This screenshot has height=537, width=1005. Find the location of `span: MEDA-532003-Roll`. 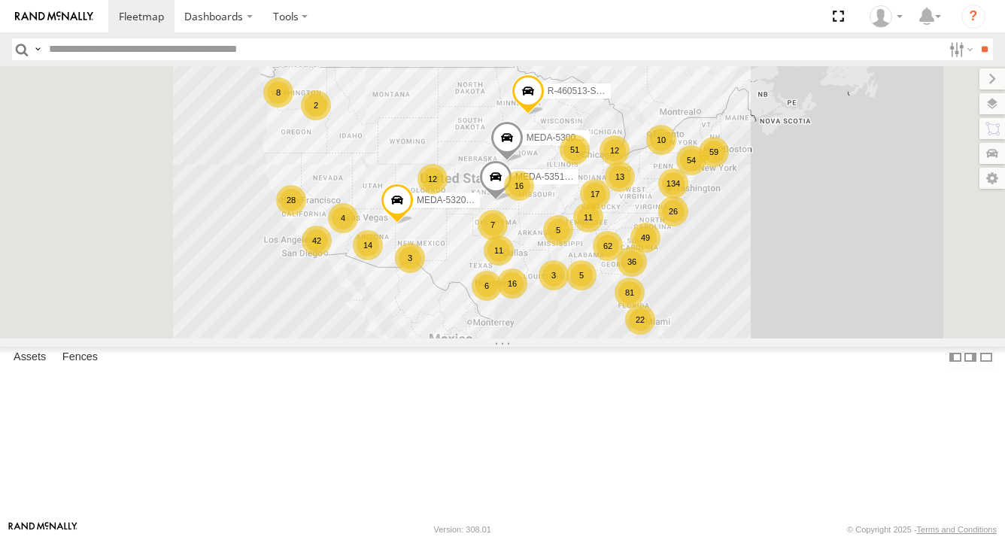

span: MEDA-532003-Roll is located at coordinates (455, 201).